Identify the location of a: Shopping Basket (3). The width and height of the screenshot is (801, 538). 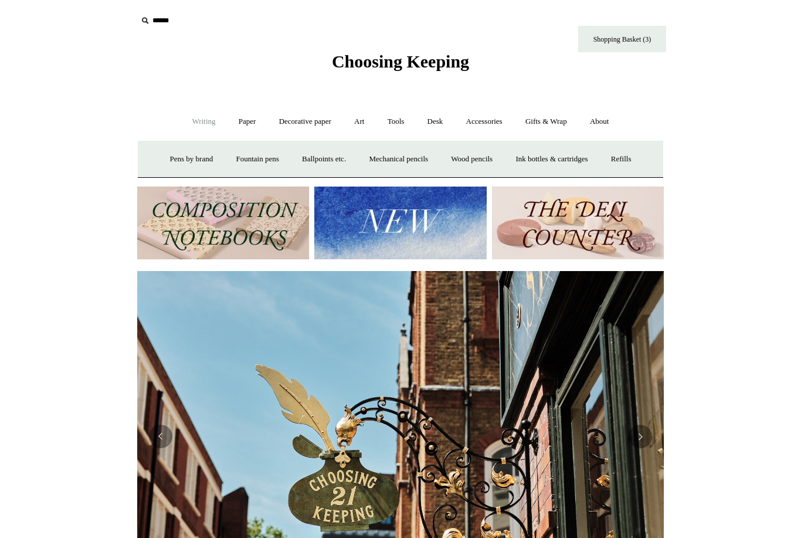
(622, 39).